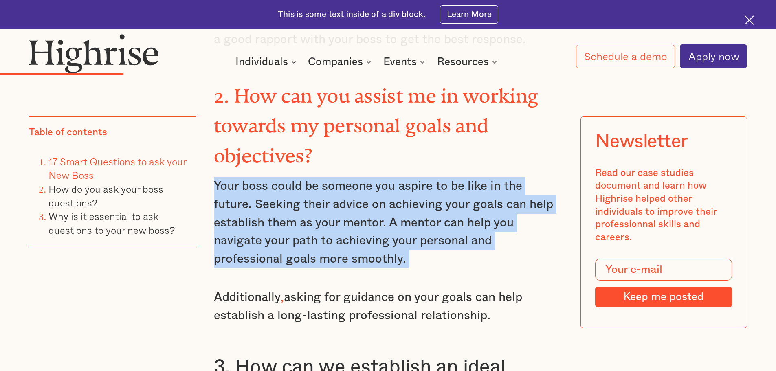 This screenshot has width=776, height=371. What do you see at coordinates (388, 305) in the screenshot?
I see `p: Additionally asking for guidance on your goals can help establish a long-lasting professional rel...` at bounding box center [388, 305].